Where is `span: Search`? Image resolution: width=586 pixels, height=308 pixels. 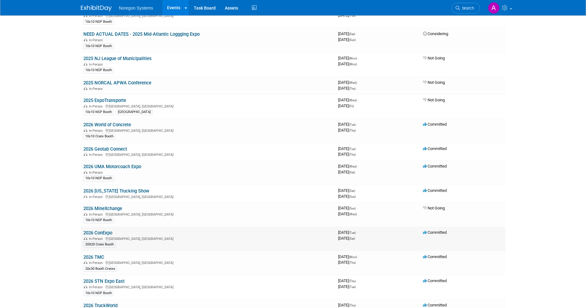
span: Search is located at coordinates (467, 8).